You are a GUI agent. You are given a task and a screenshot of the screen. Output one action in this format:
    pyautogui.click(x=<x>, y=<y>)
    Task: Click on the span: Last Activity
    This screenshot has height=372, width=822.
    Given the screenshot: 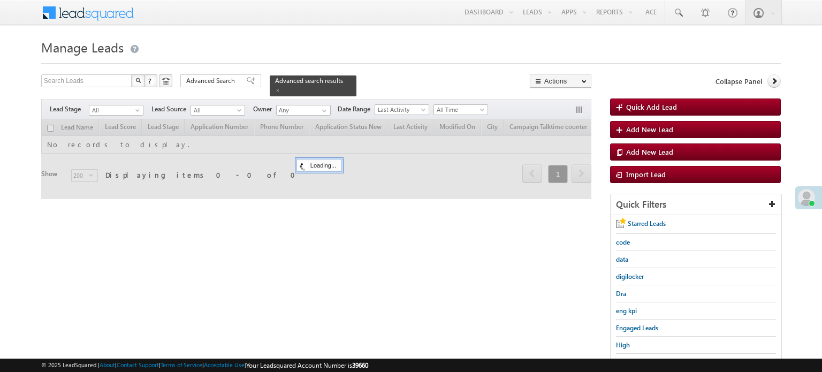 What is the action you would take?
    pyautogui.click(x=400, y=110)
    